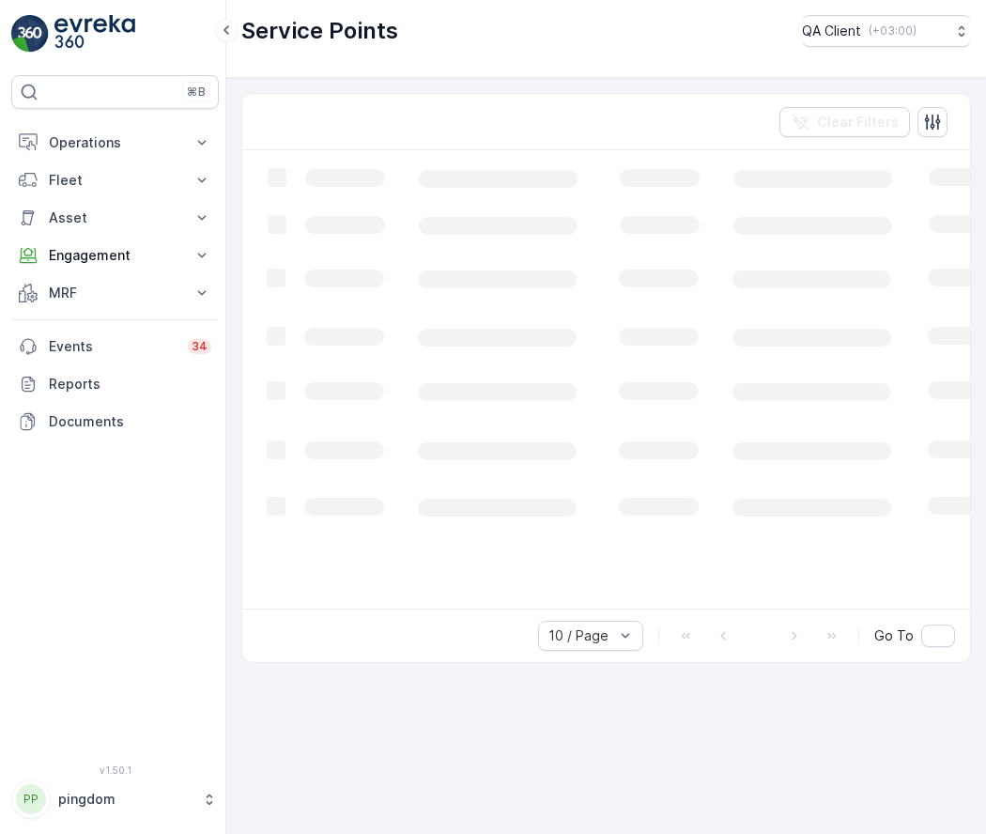 The image size is (986, 834). Describe the element at coordinates (115, 143) in the screenshot. I see `p: Operations` at that location.